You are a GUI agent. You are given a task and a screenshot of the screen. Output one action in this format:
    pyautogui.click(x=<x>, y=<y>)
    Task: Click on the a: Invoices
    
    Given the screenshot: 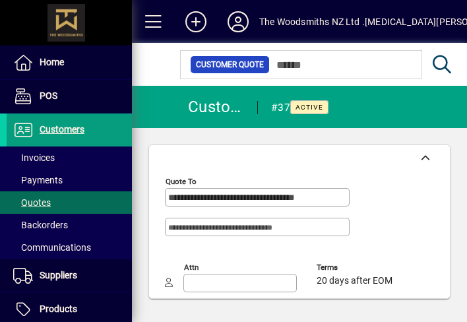 What is the action you would take?
    pyautogui.click(x=69, y=158)
    